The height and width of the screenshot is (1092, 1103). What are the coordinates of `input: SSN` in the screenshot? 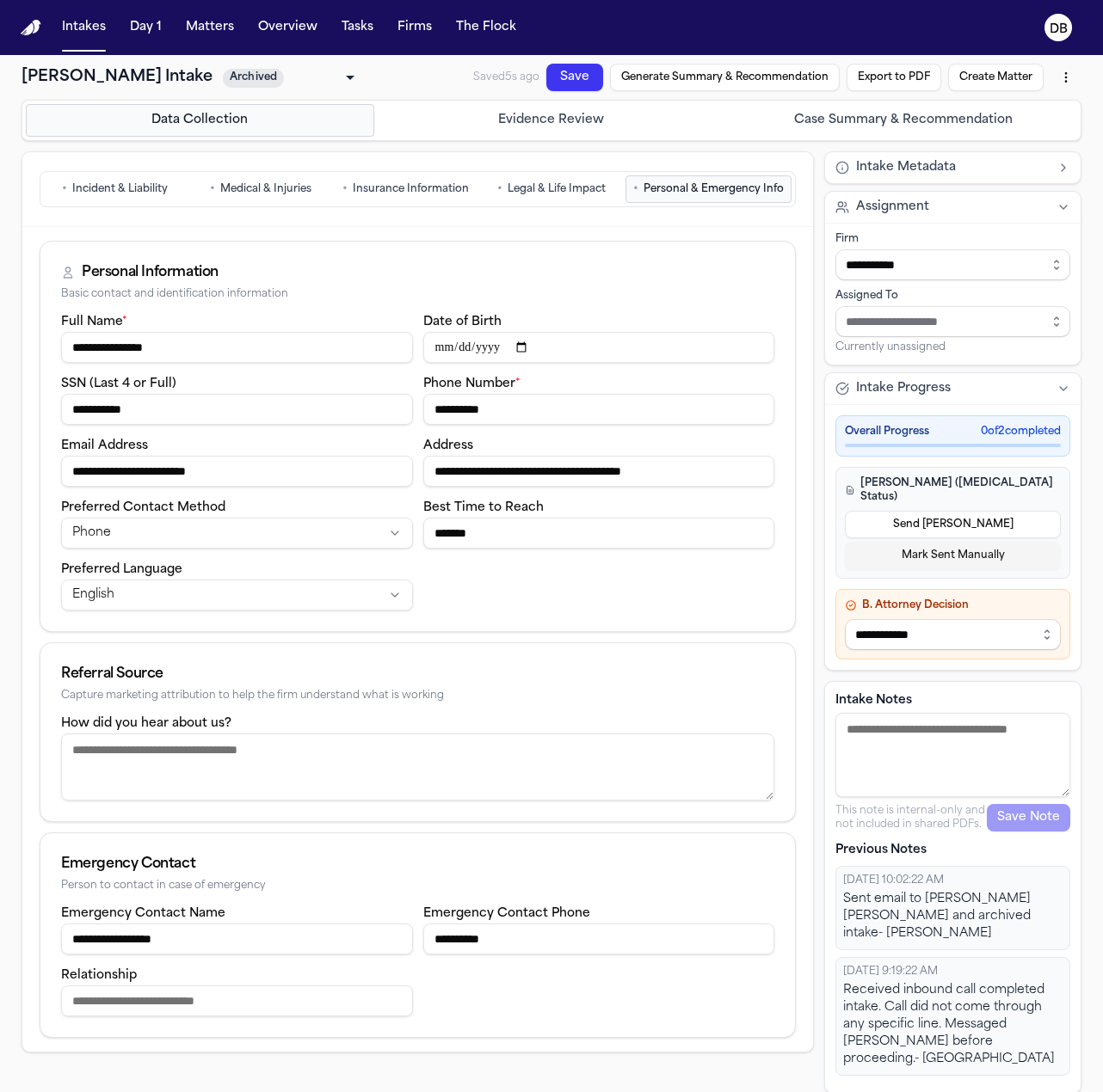 It's located at (236, 409).